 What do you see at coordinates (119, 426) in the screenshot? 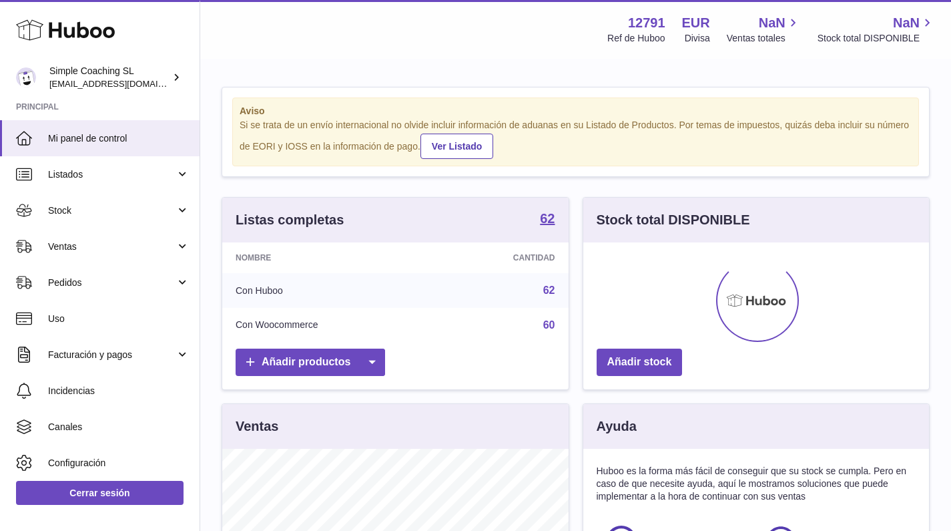
I see `span: Canales` at bounding box center [119, 426].